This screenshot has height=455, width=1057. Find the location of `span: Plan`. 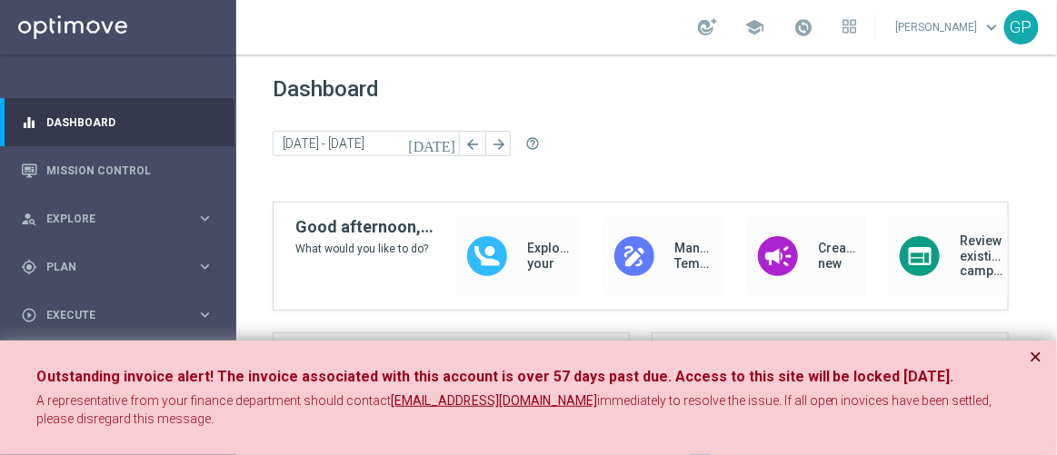

span: Plan is located at coordinates (121, 267).